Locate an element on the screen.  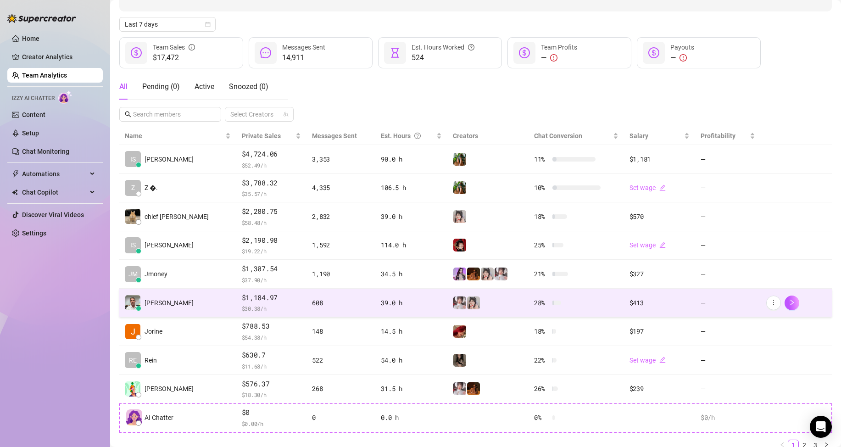
a: Home is located at coordinates (31, 39).